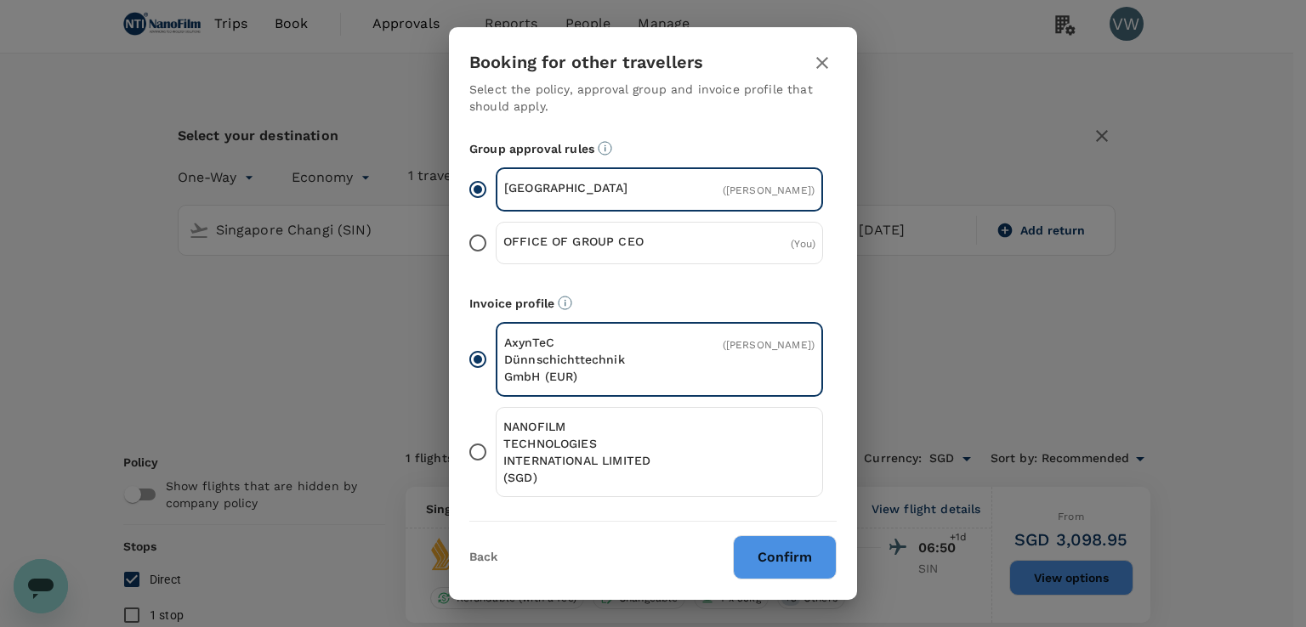 Image resolution: width=1306 pixels, height=627 pixels. I want to click on p: Invoice profile, so click(653, 304).